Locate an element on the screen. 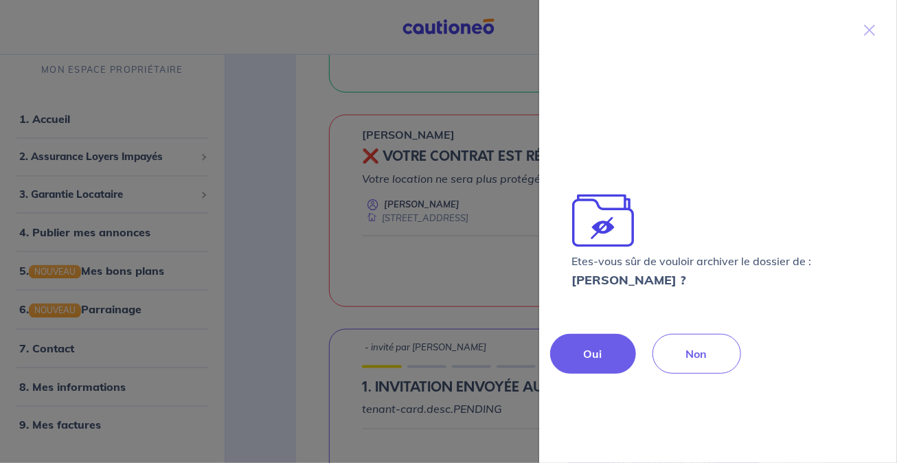 The width and height of the screenshot is (897, 463). img: archivate is located at coordinates (603, 221).